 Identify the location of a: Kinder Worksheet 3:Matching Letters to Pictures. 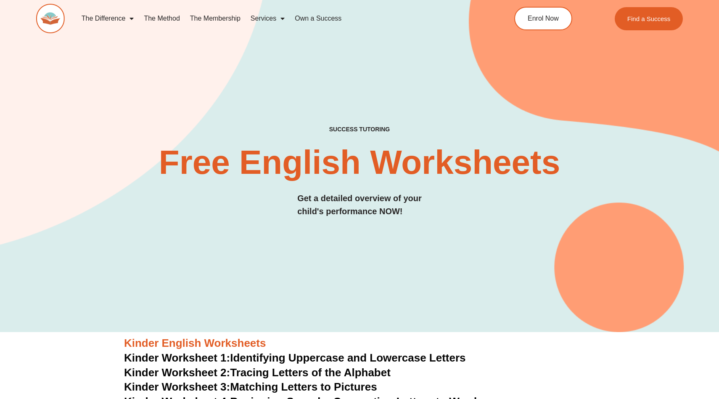
(251, 387).